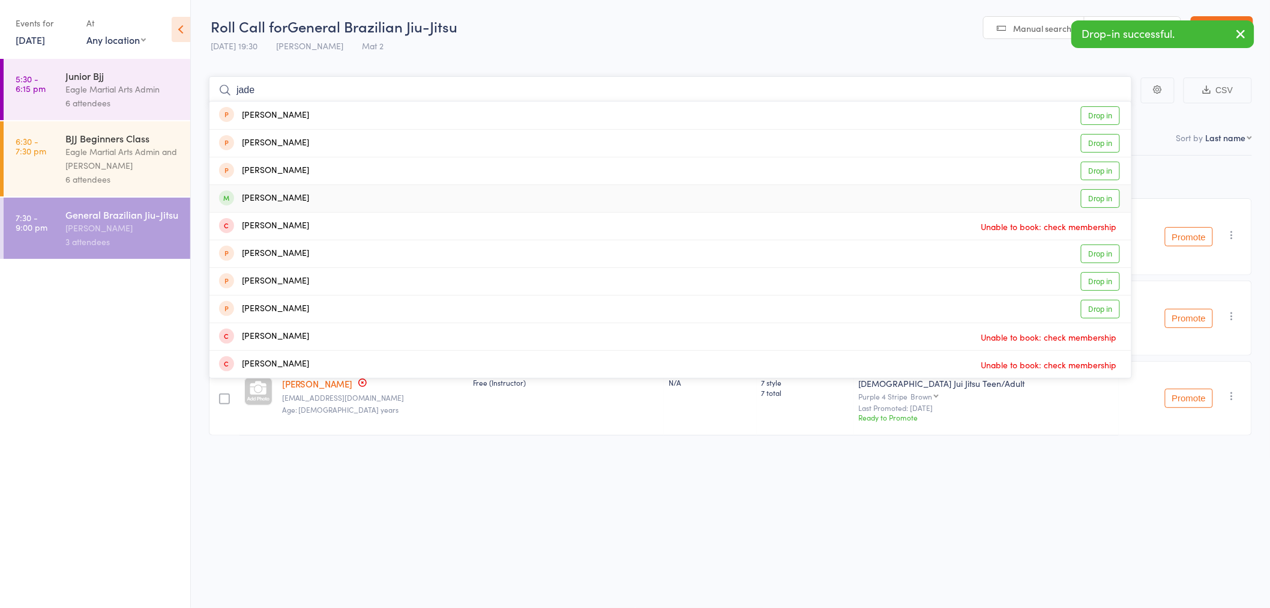 Image resolution: width=1270 pixels, height=608 pixels. Describe the element at coordinates (1163, 34) in the screenshot. I see `div: Drop-in successful.` at that location.